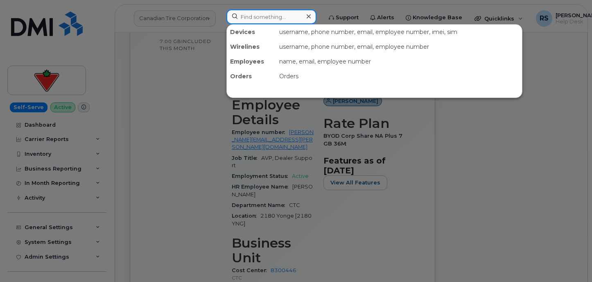 The height and width of the screenshot is (282, 592). I want to click on div: username, phone number, email, employee number, imei, sim, so click(399, 32).